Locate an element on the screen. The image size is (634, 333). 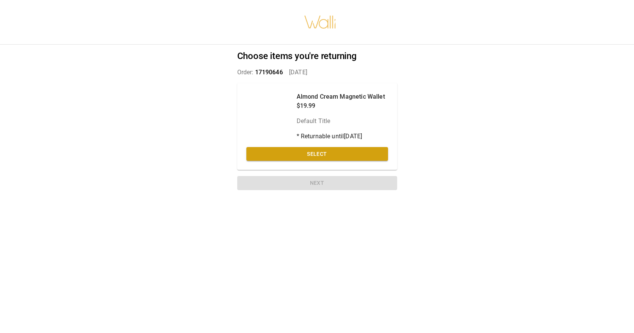
img: walli-inc.myshopify.com is located at coordinates (320, 22).